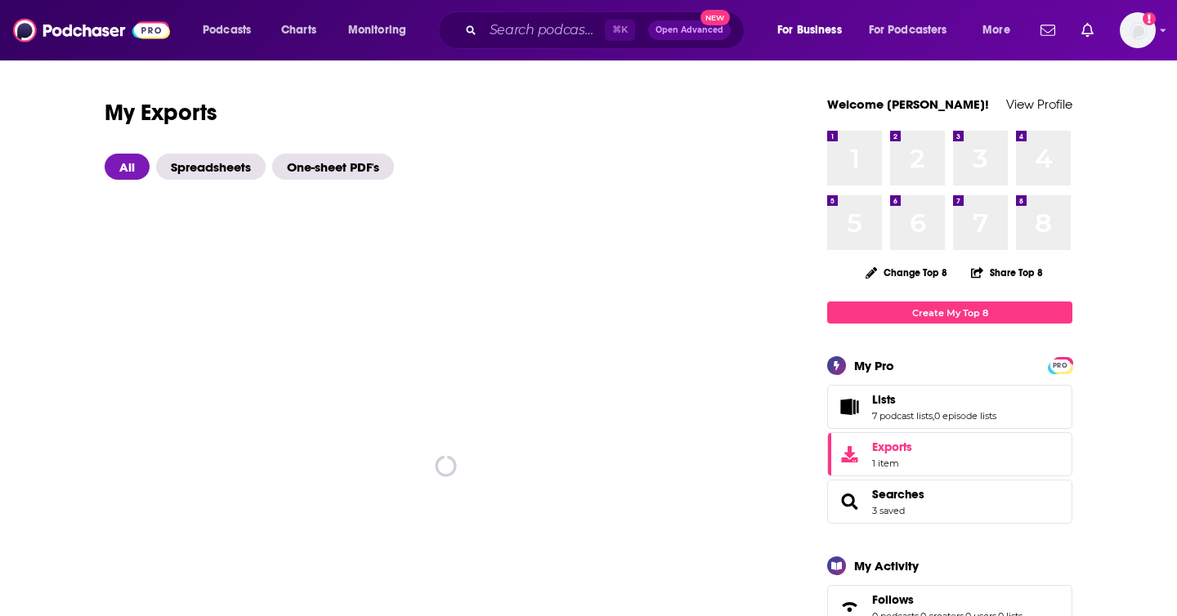 The image size is (1177, 616). Describe the element at coordinates (1149, 19) in the screenshot. I see `svg: Add a profile image` at that location.